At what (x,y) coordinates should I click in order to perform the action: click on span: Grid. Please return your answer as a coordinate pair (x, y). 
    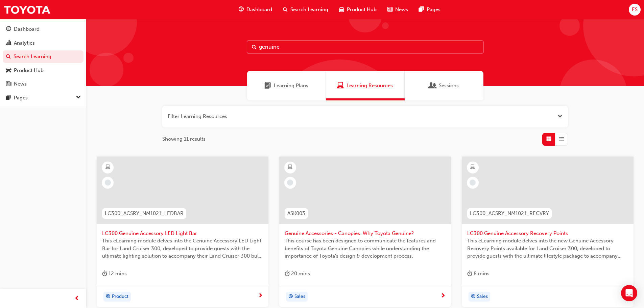
    Looking at the image, I should click on (548, 139).